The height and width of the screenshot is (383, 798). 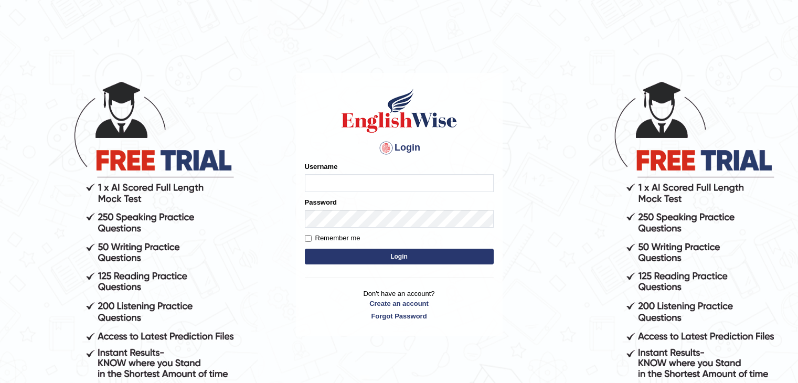 I want to click on a: Create an account, so click(x=399, y=303).